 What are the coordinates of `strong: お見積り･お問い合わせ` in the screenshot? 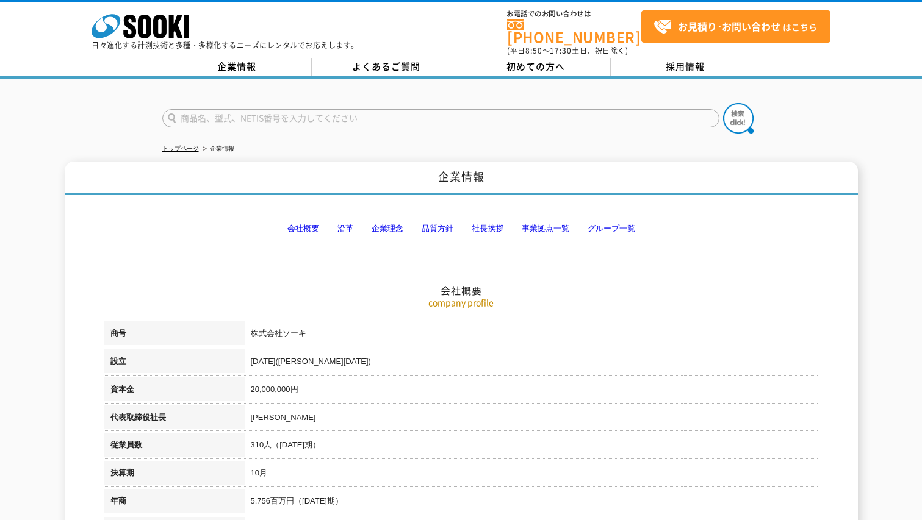 It's located at (729, 26).